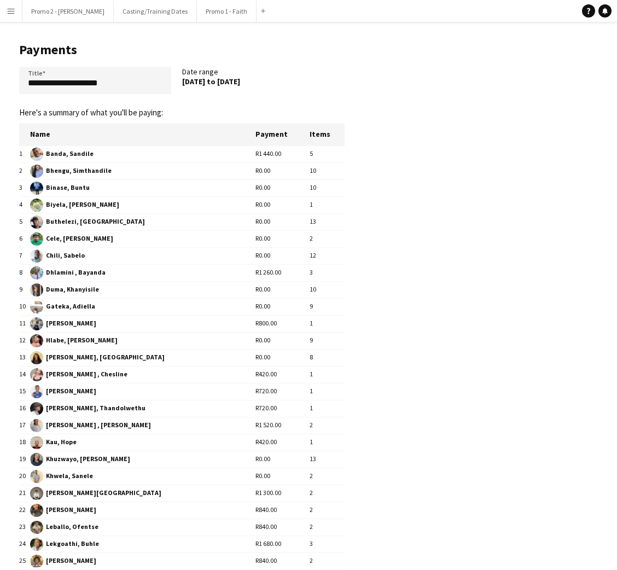  What do you see at coordinates (25, 425) in the screenshot?
I see `td: 17` at bounding box center [25, 425].